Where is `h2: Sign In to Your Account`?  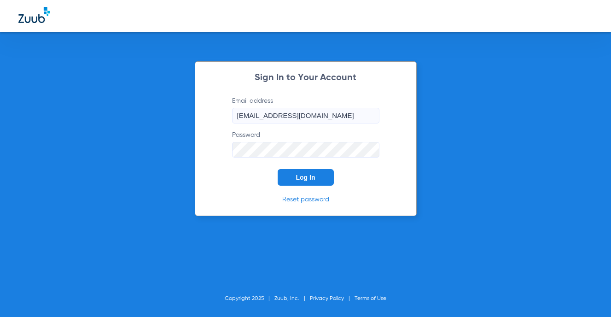
h2: Sign In to Your Account is located at coordinates (306, 78).